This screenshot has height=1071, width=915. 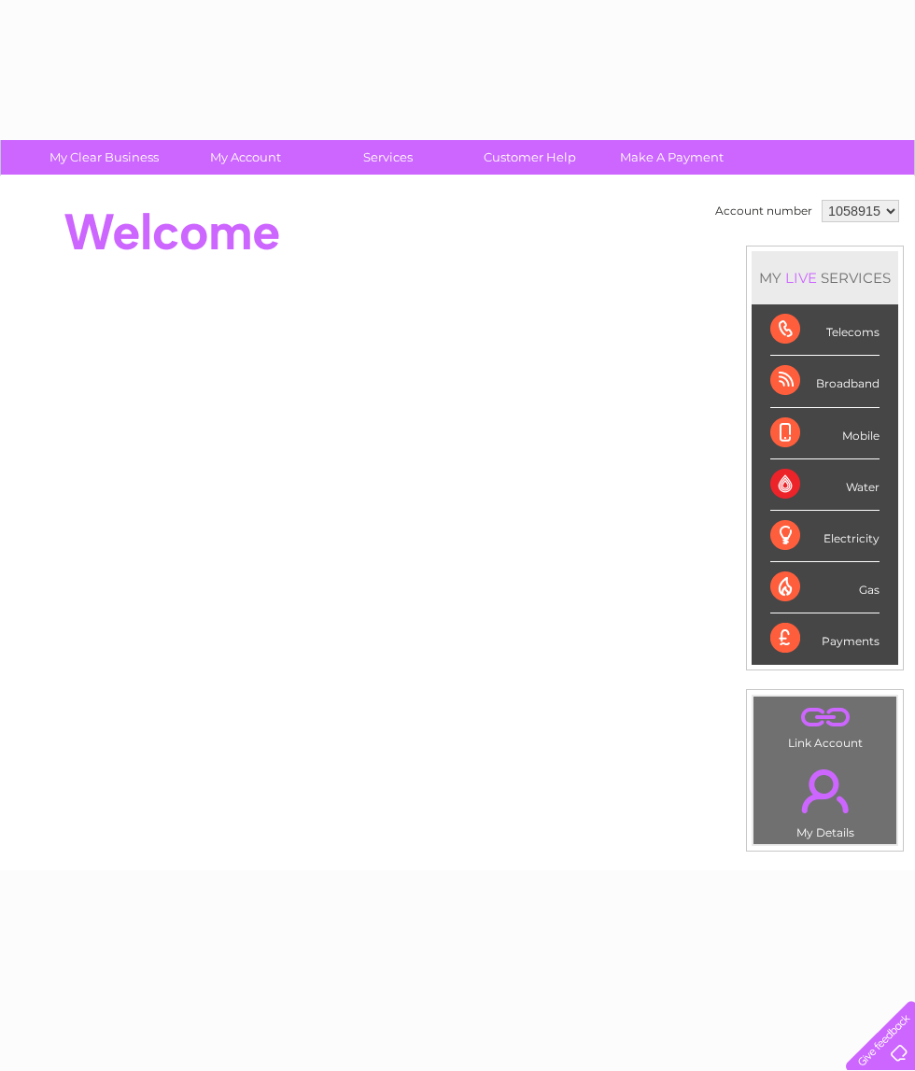 I want to click on a: Customer Help, so click(x=529, y=157).